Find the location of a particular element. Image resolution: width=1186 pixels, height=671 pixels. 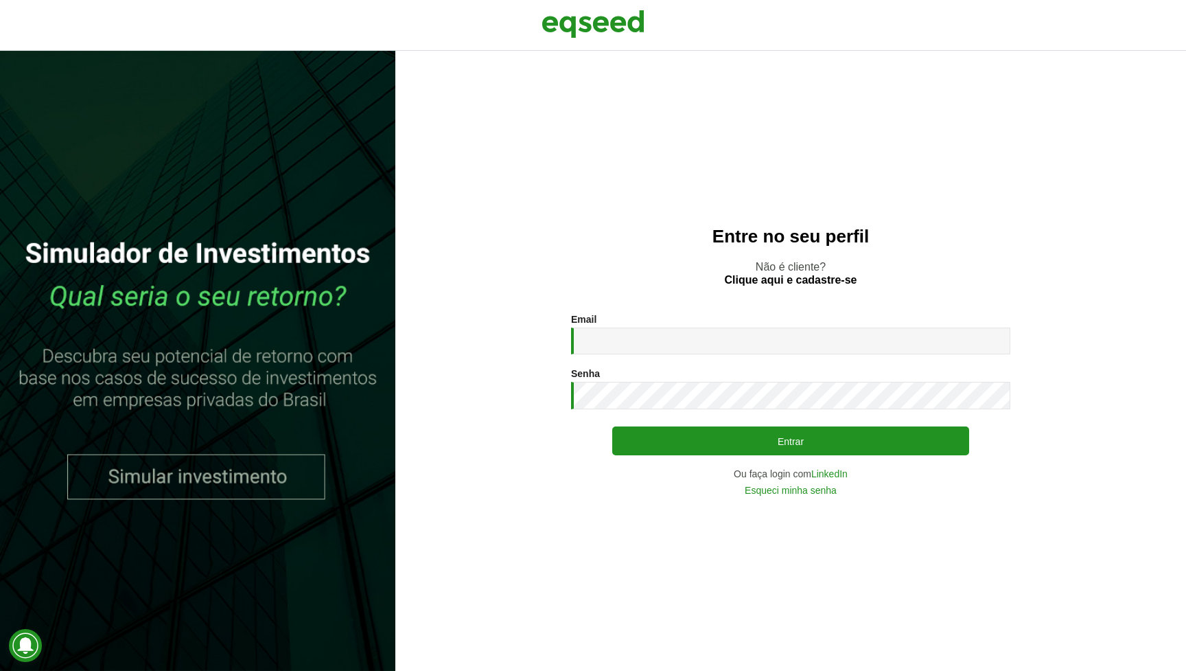

button: Entrar is located at coordinates (791, 441).